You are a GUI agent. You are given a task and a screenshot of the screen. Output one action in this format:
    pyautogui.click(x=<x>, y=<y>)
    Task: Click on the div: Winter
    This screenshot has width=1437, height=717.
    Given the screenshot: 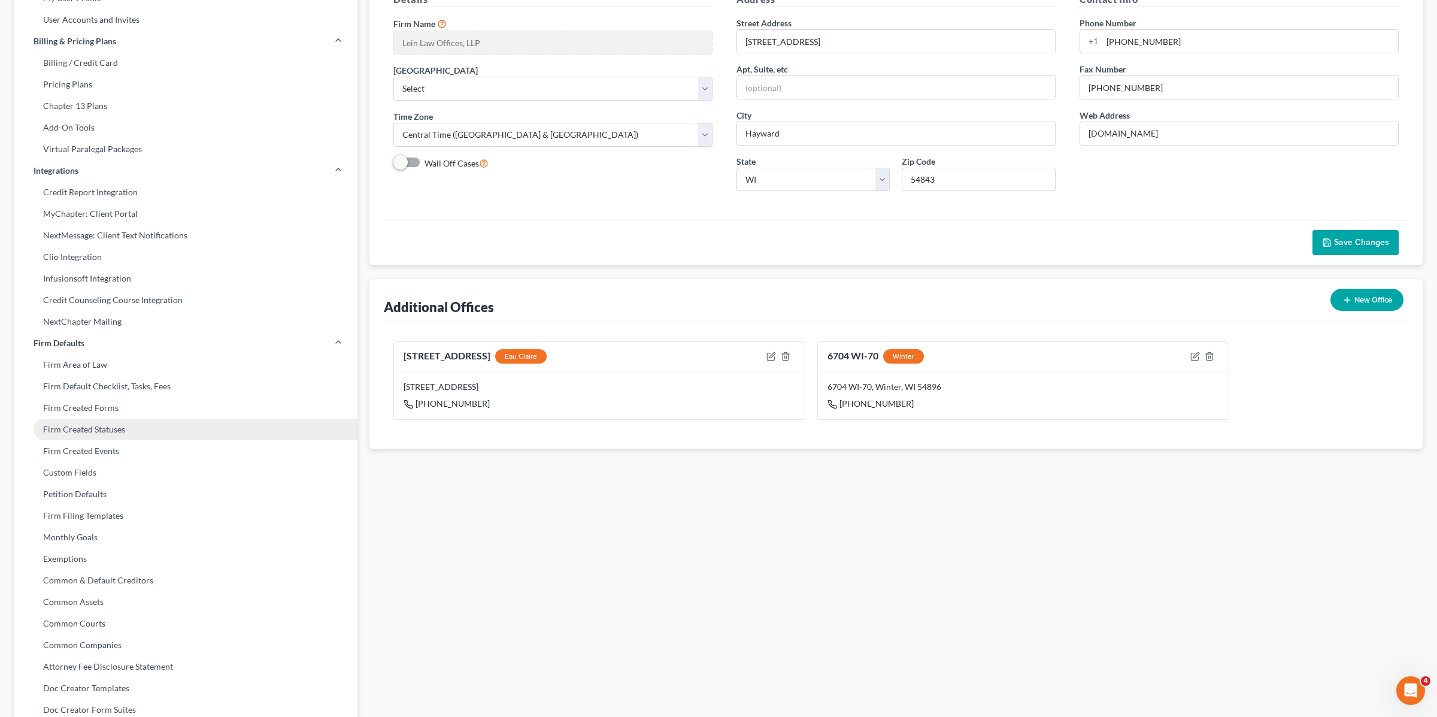 What is the action you would take?
    pyautogui.click(x=903, y=356)
    